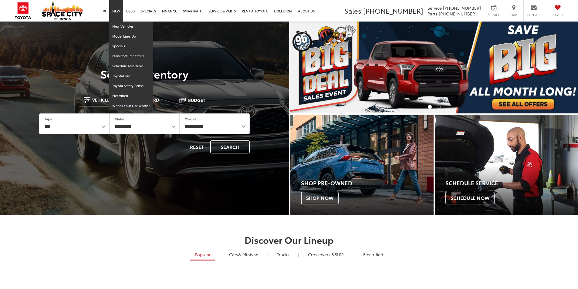  I want to click on a: Cars, so click(244, 255).